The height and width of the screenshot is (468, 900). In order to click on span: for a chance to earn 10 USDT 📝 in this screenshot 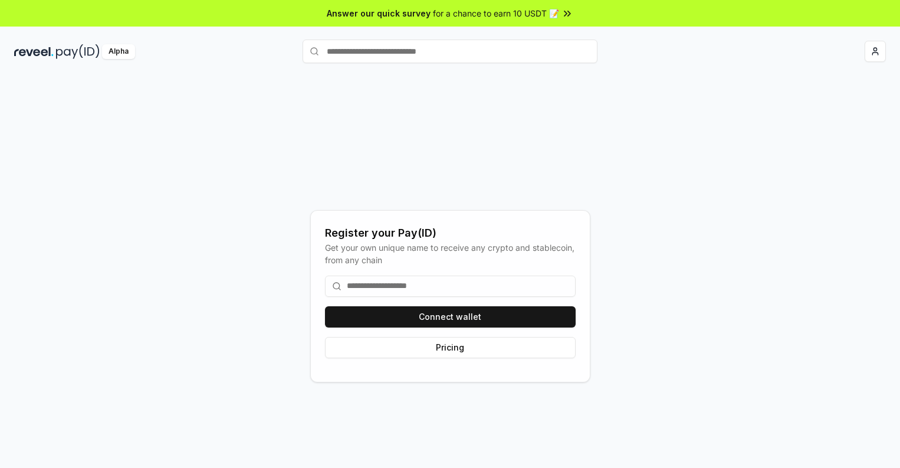, I will do `click(496, 13)`.